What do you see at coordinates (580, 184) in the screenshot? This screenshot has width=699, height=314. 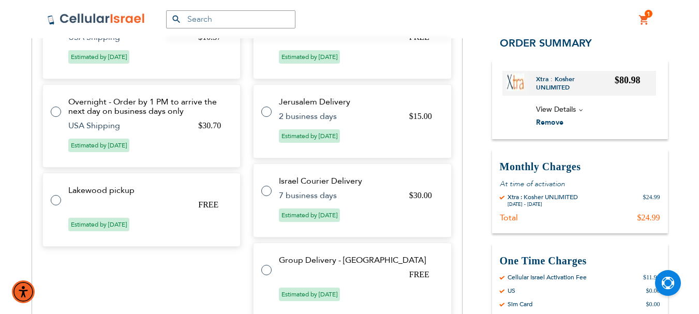 I see `p: At time of activation` at bounding box center [580, 184].